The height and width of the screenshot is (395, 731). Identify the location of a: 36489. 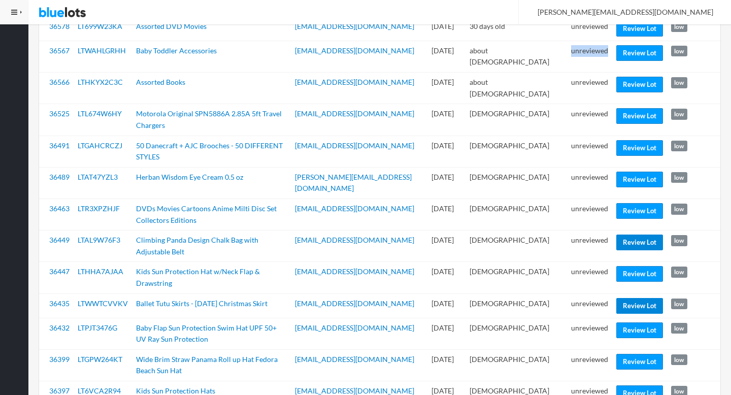
(59, 177).